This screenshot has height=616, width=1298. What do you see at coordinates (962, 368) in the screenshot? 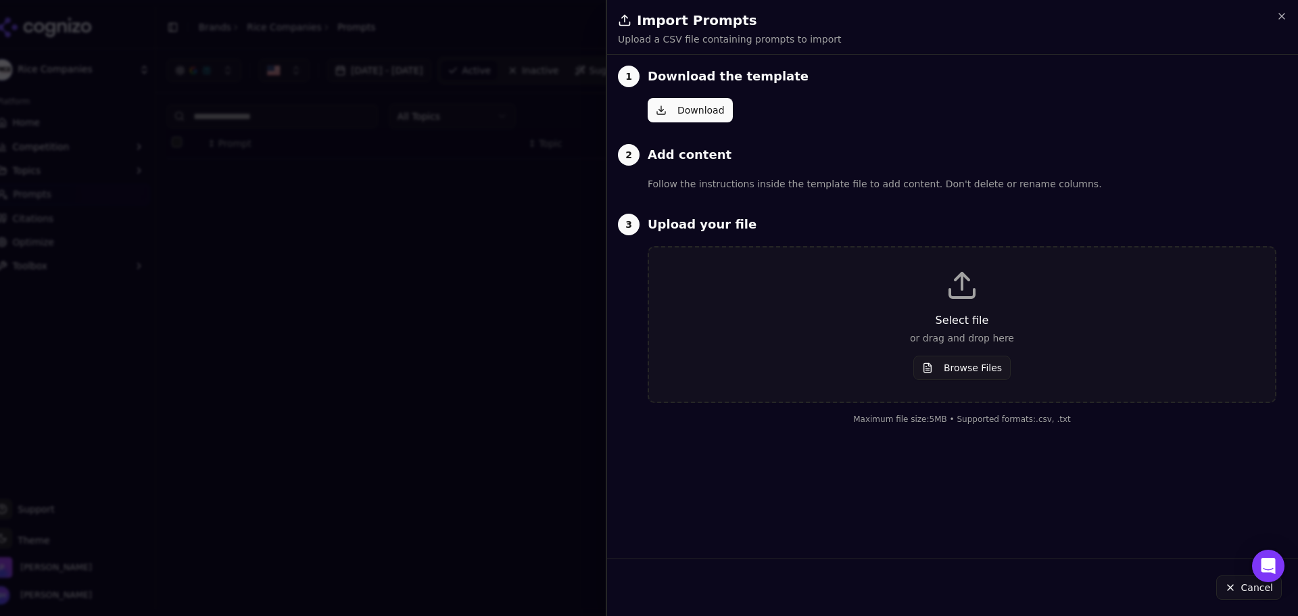
I see `button: Browse Files` at bounding box center [962, 368].